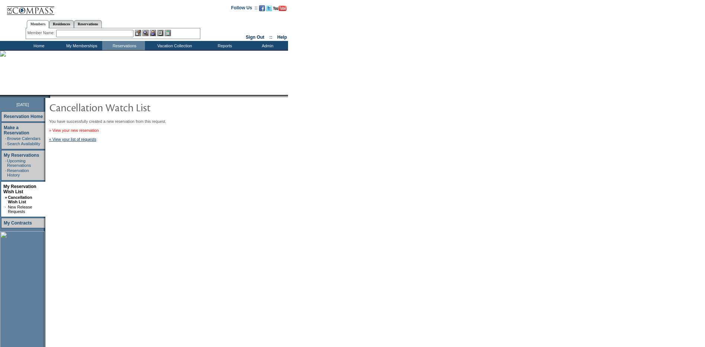 The height and width of the screenshot is (347, 705). Describe the element at coordinates (20, 199) in the screenshot. I see `a: Cancellation Wish List` at that location.